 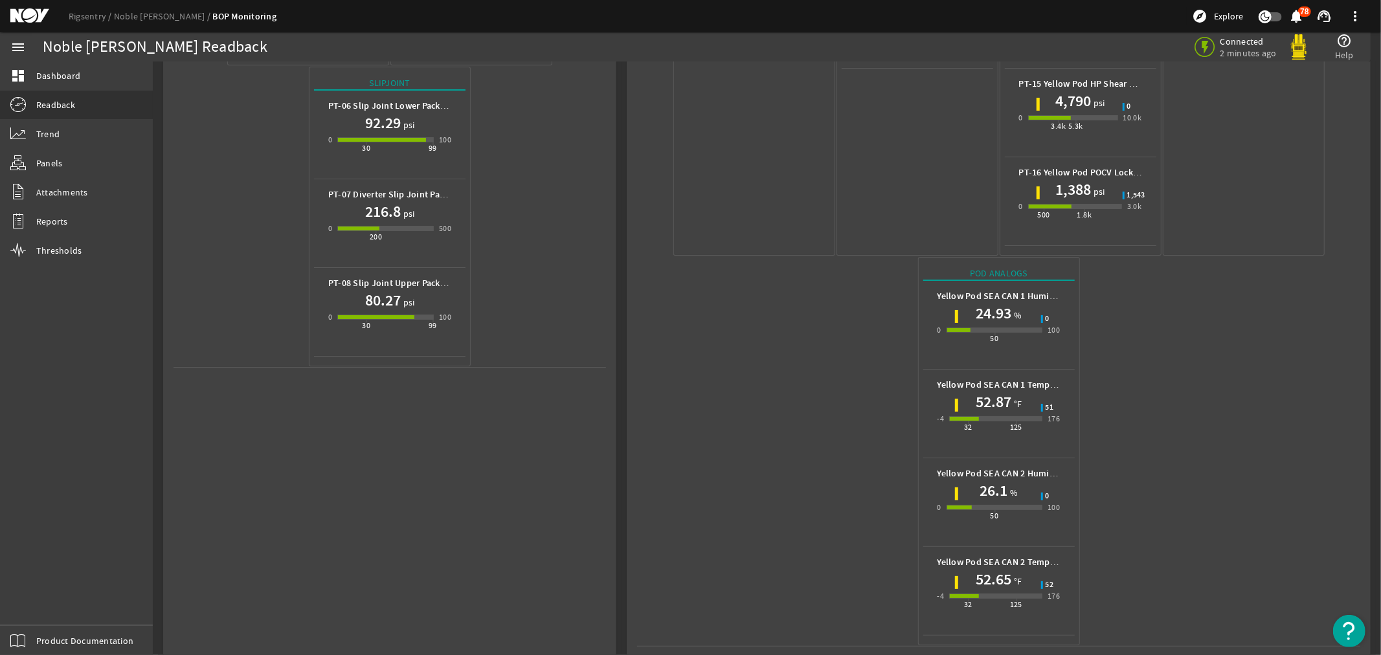 What do you see at coordinates (1095, 172) in the screenshot?
I see `b: PT-16 Yellow Pod POCV Lock Pressure` at bounding box center [1095, 172].